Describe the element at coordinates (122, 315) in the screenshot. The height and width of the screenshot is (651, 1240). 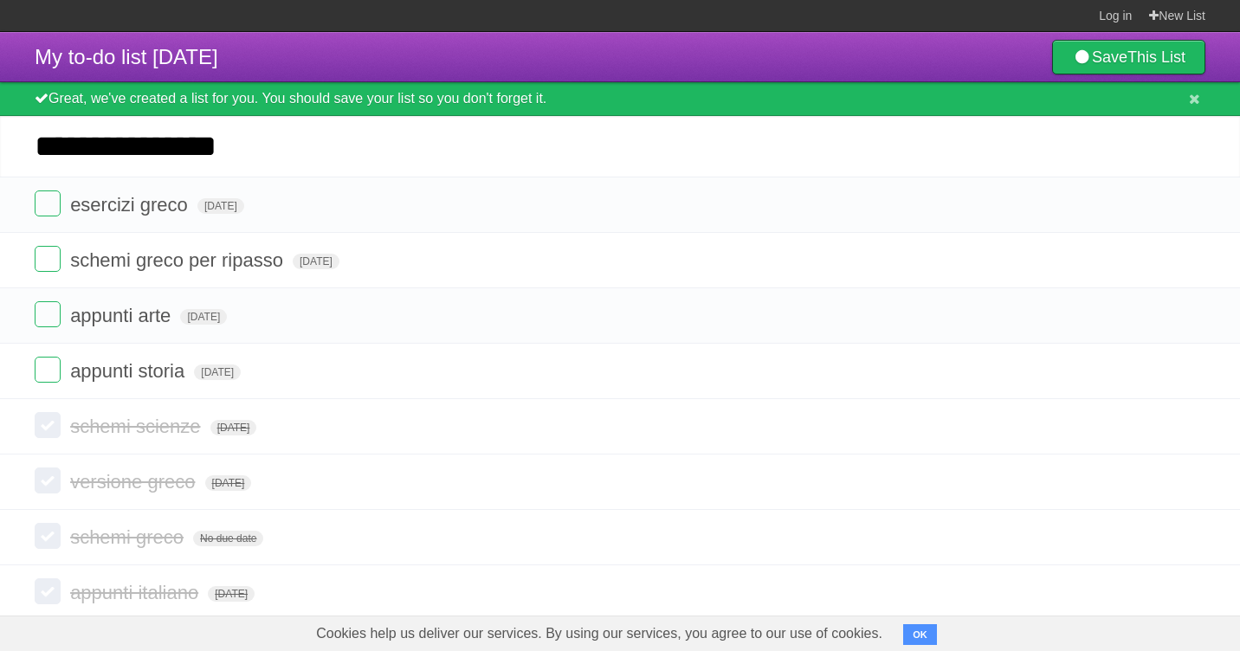
I see `span: appunti arte` at that location.